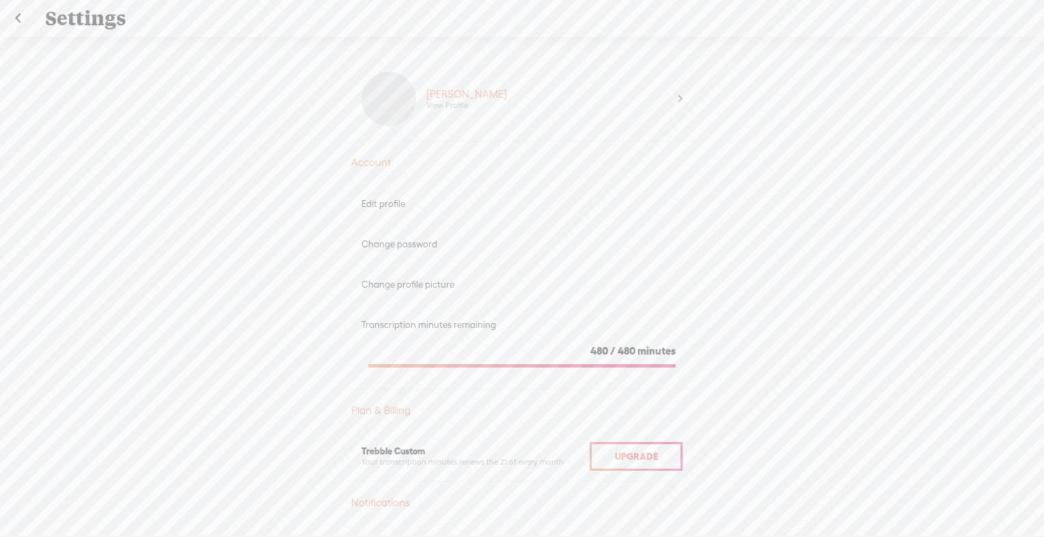 This screenshot has height=537, width=1044. I want to click on div: Edit profile, so click(522, 204).